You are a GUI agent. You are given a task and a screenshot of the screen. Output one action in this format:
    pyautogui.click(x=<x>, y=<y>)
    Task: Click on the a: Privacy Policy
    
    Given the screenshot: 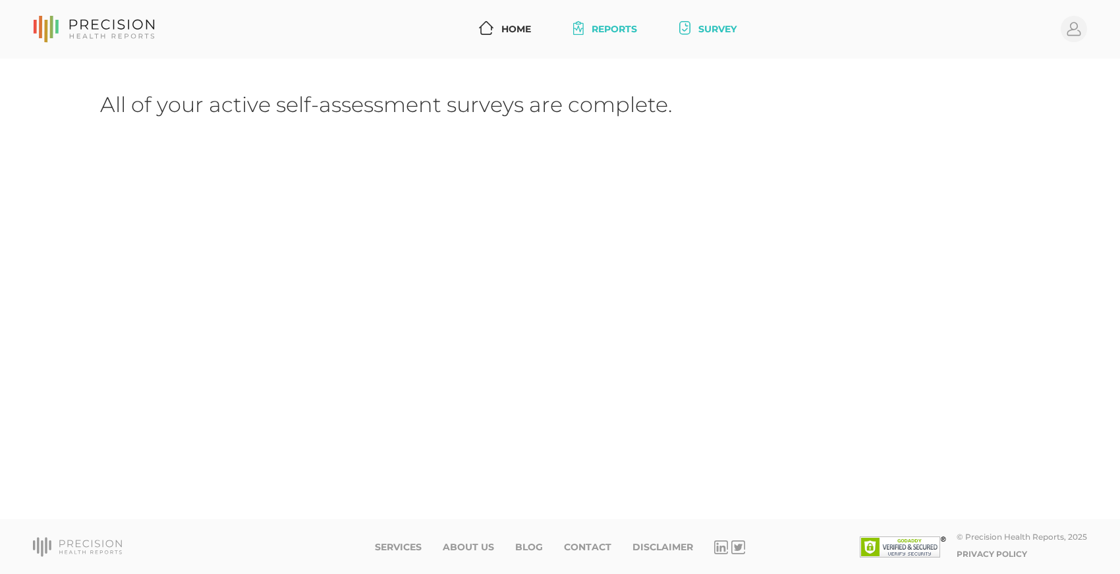 What is the action you would take?
    pyautogui.click(x=991, y=553)
    